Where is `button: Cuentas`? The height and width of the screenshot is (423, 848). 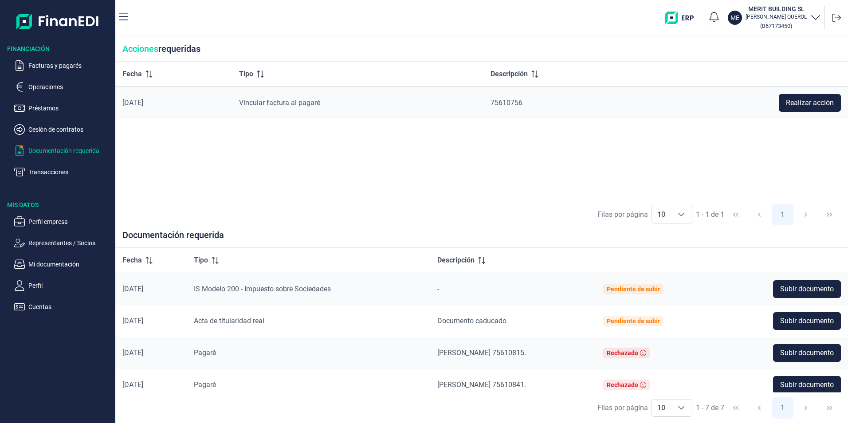
button: Cuentas is located at coordinates (63, 307).